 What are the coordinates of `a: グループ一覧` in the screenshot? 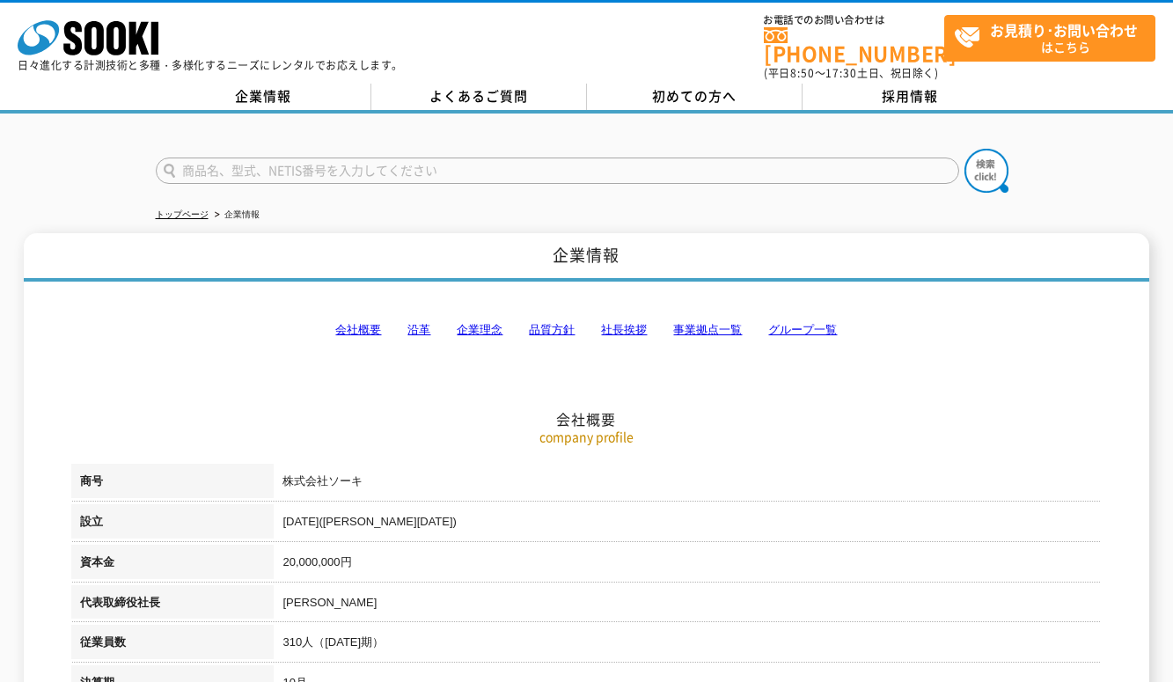 It's located at (802, 329).